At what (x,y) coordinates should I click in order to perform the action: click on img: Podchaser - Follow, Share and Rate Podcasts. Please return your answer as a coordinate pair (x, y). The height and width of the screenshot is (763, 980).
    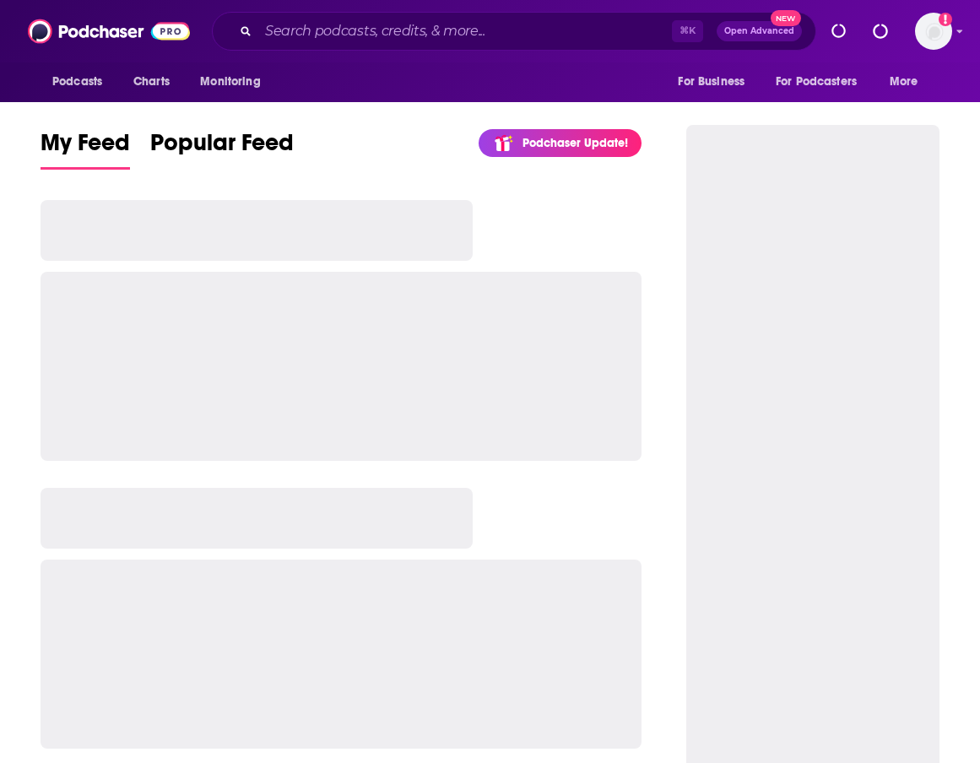
    Looking at the image, I should click on (109, 31).